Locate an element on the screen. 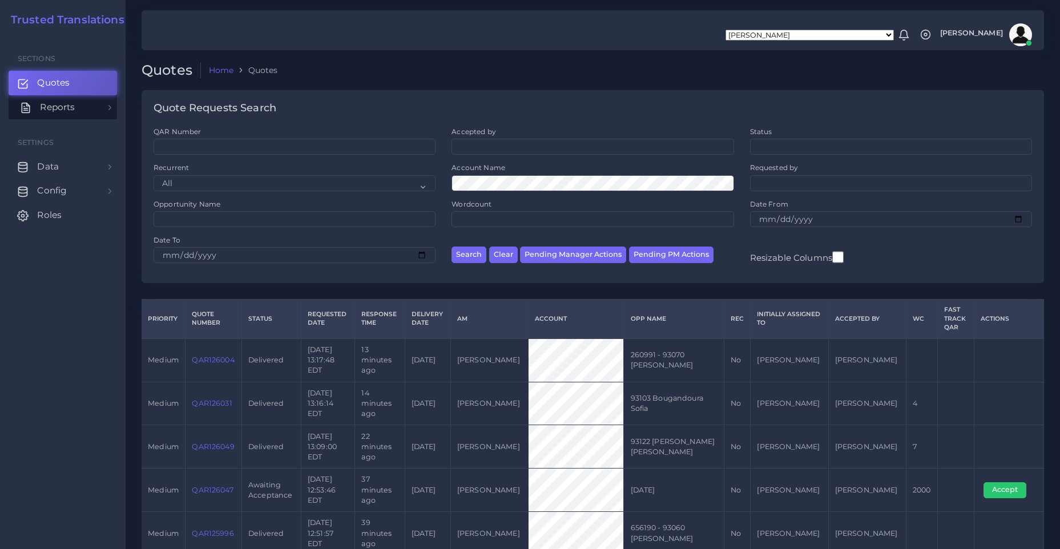  th: Priority is located at coordinates (163, 319).